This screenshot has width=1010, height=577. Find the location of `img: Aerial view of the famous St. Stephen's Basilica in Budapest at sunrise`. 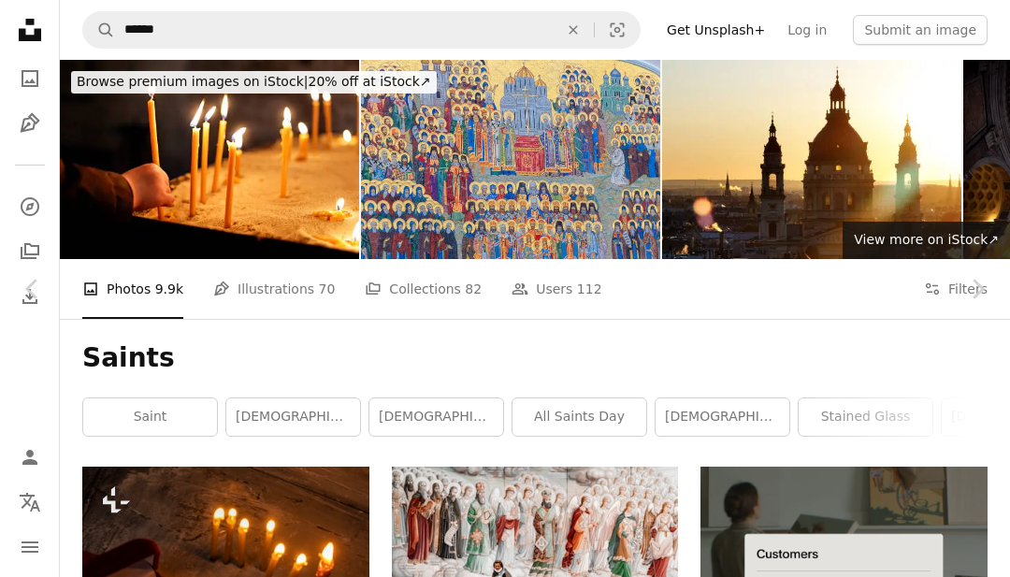

img: Aerial view of the famous St. Stephen's Basilica in Budapest at sunrise is located at coordinates (812, 159).